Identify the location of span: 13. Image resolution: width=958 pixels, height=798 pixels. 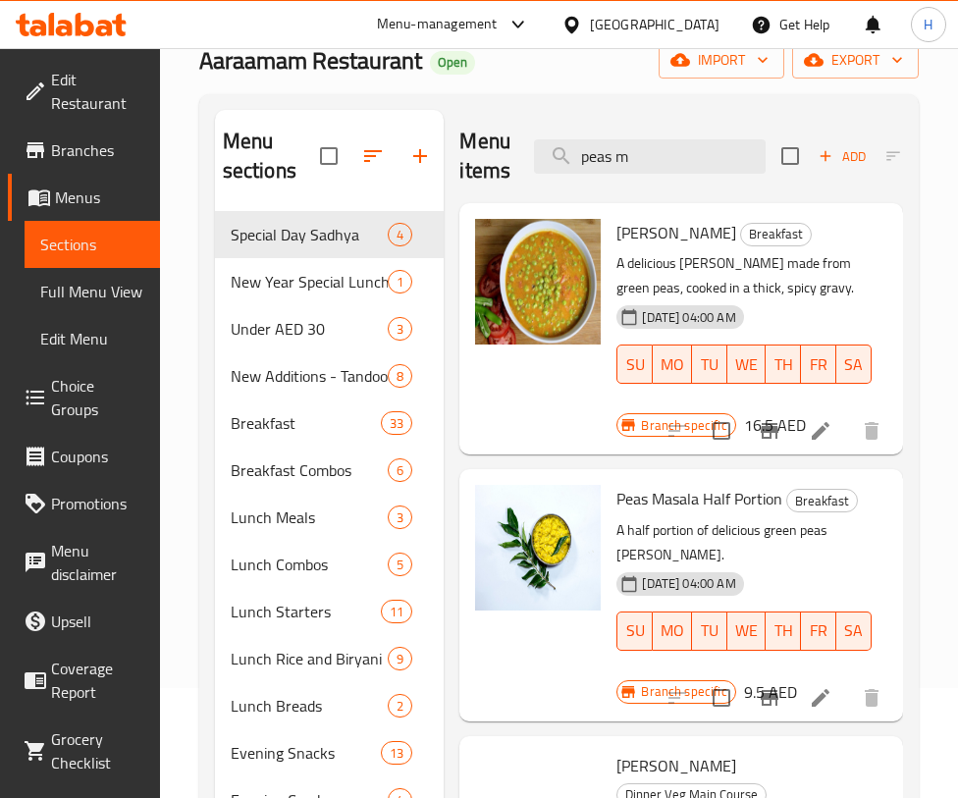
(396, 753).